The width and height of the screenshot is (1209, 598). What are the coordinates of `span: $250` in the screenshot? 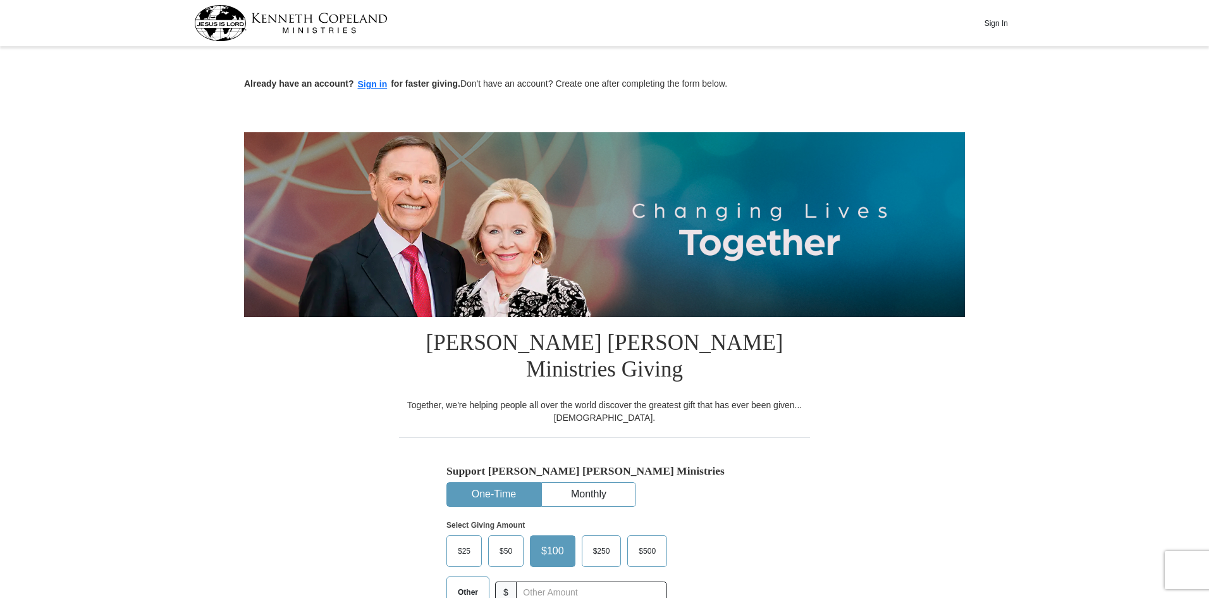 It's located at (601, 551).